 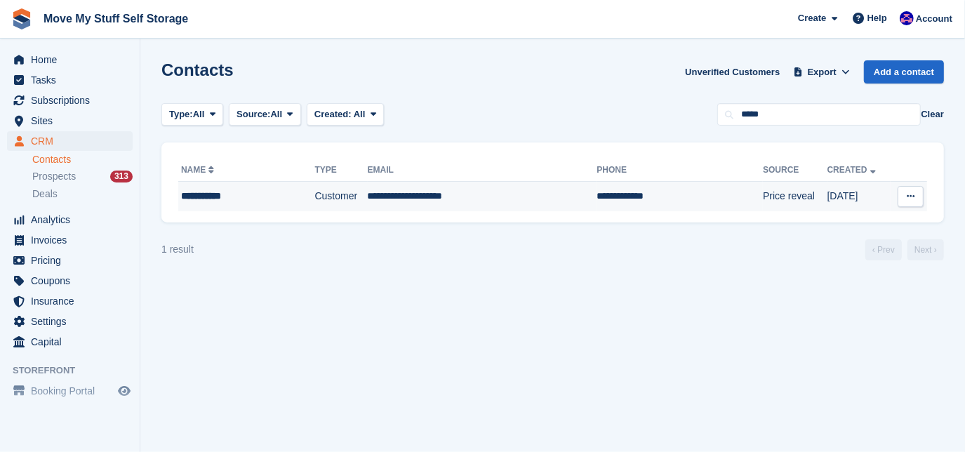 I want to click on a: Add a contact, so click(x=904, y=72).